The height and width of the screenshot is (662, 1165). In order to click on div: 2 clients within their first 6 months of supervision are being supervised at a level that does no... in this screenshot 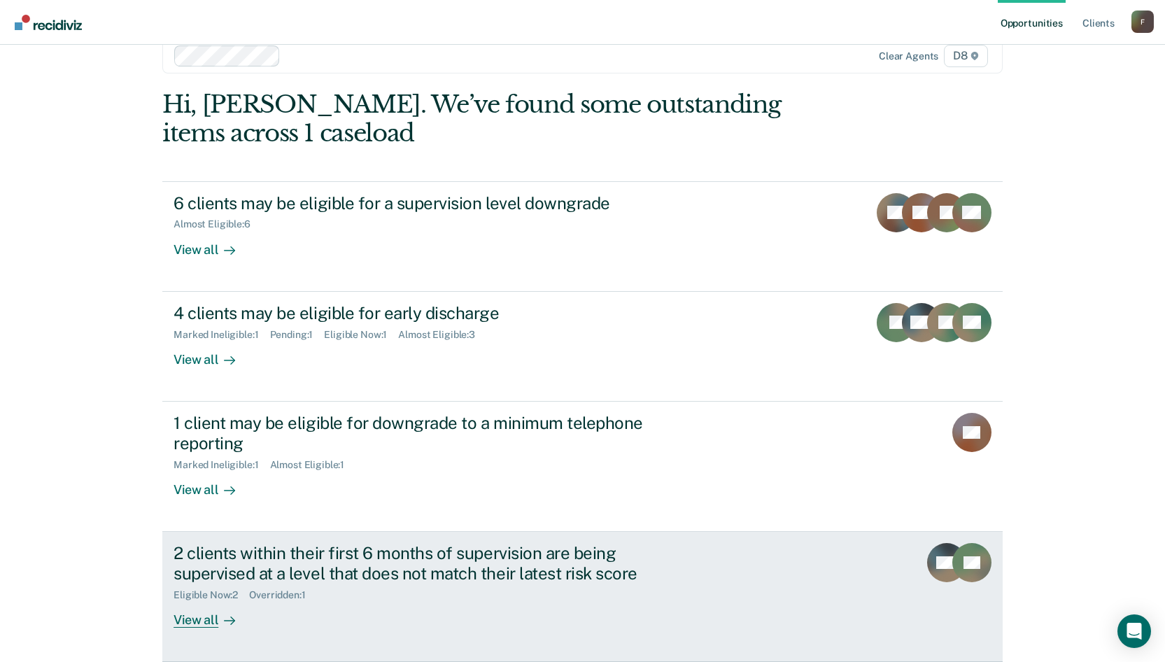, I will do `click(419, 563)`.